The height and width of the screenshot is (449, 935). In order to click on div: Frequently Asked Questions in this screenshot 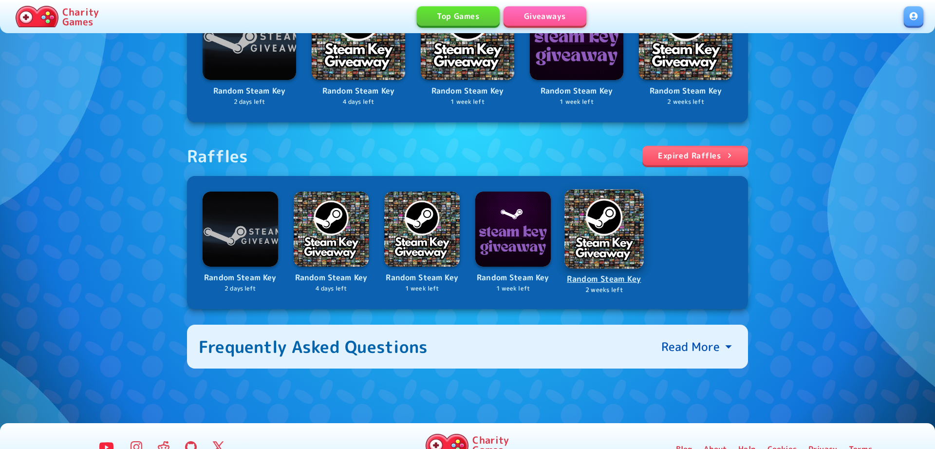, I will do `click(313, 346)`.